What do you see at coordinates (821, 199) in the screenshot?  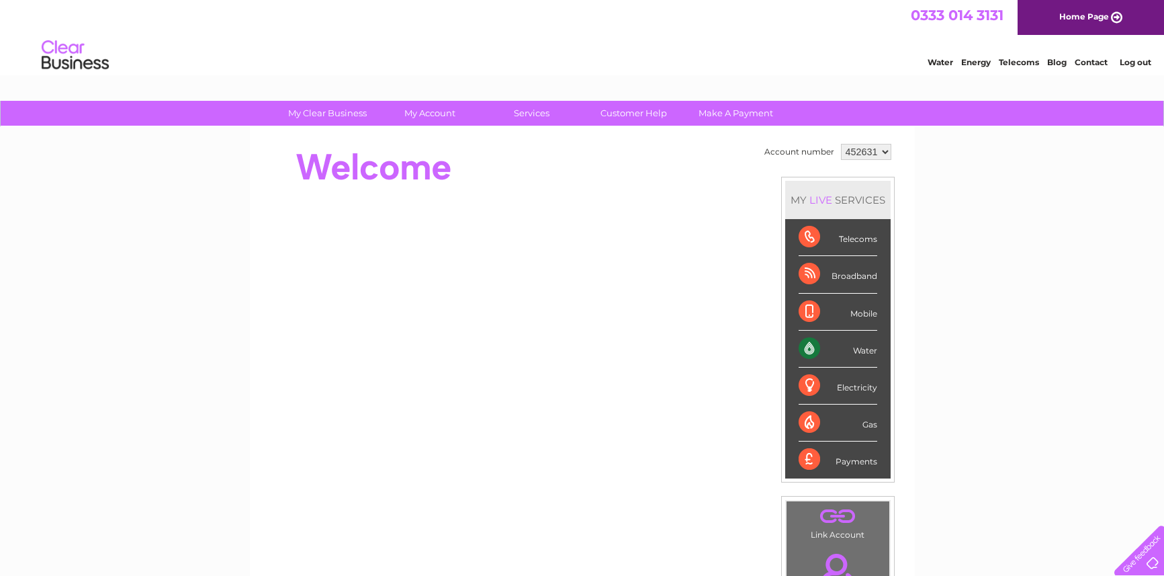 I see `div: LIVE` at bounding box center [821, 199].